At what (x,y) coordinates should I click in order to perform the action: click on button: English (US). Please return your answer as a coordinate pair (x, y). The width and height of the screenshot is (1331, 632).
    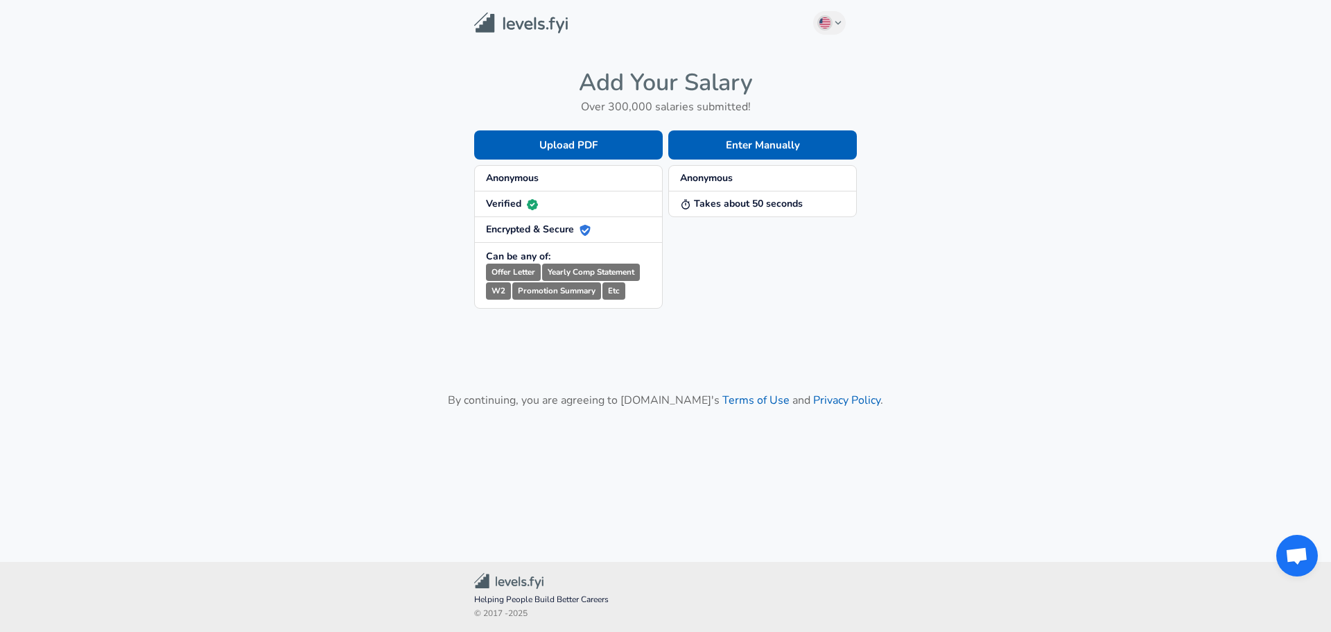
    Looking at the image, I should click on (830, 23).